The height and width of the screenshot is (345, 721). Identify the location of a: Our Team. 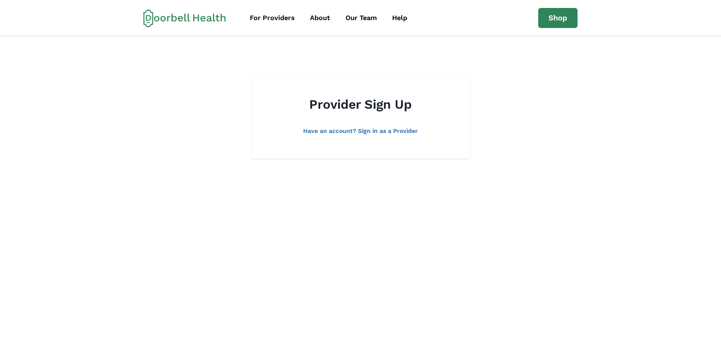
(361, 18).